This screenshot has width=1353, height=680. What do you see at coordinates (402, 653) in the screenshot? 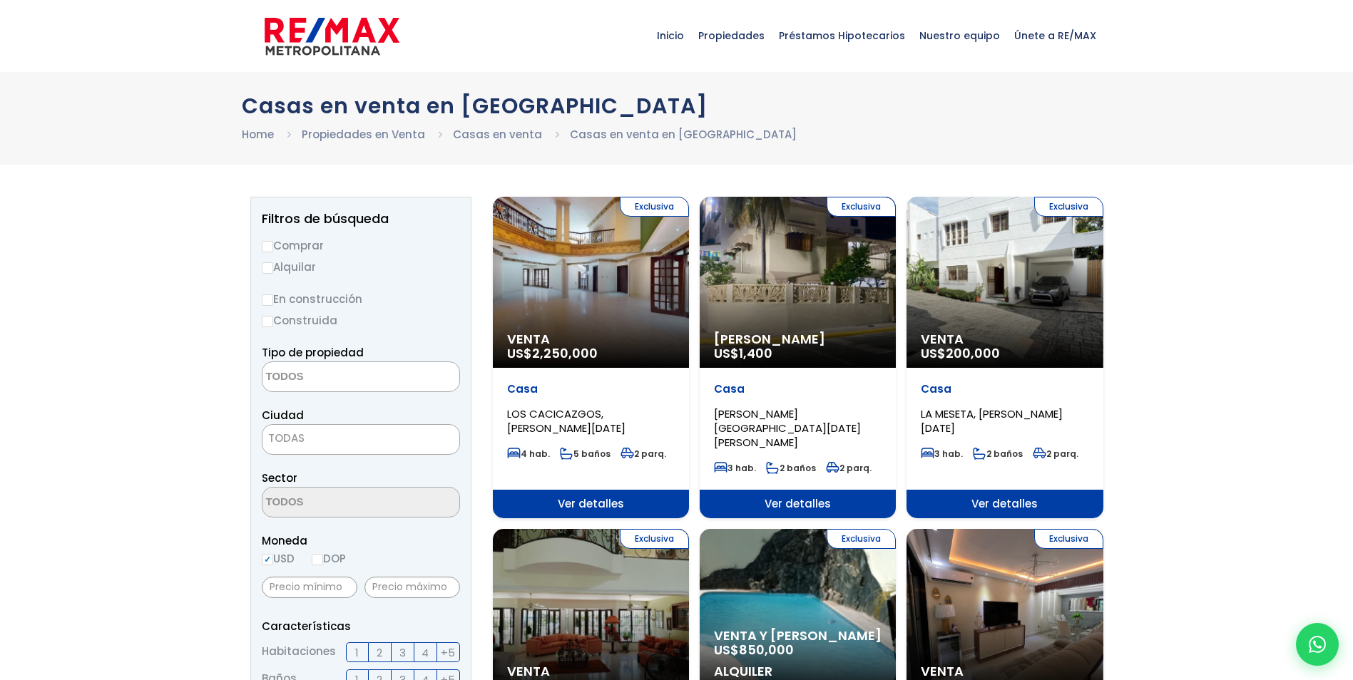
I see `span: 3` at bounding box center [402, 653].